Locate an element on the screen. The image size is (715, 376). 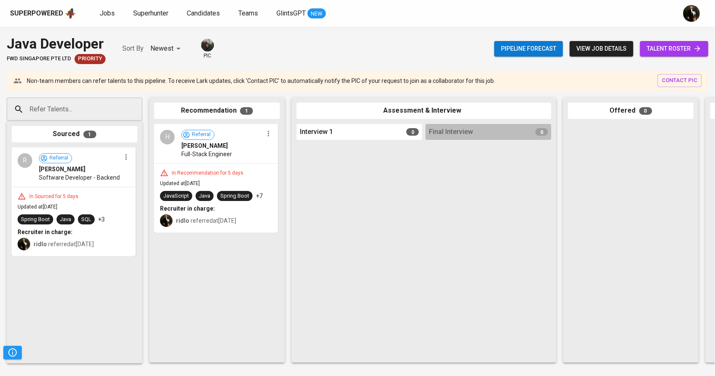
a: Superpoweredapp logo is located at coordinates (43, 13).